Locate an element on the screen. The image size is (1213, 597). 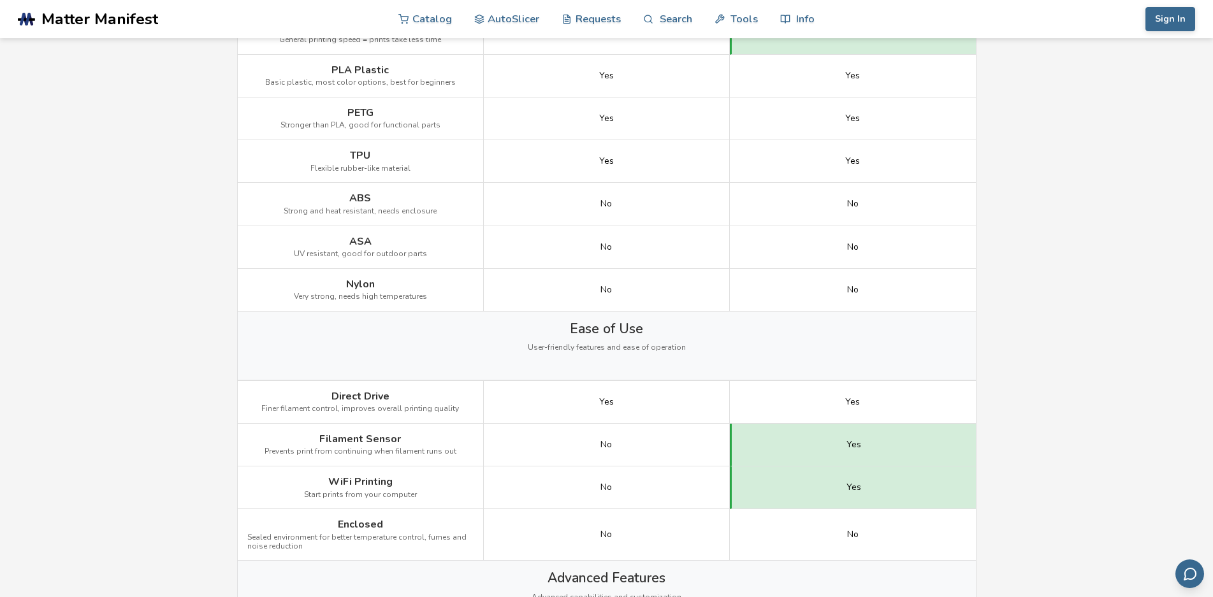
span: TPU is located at coordinates (360, 156).